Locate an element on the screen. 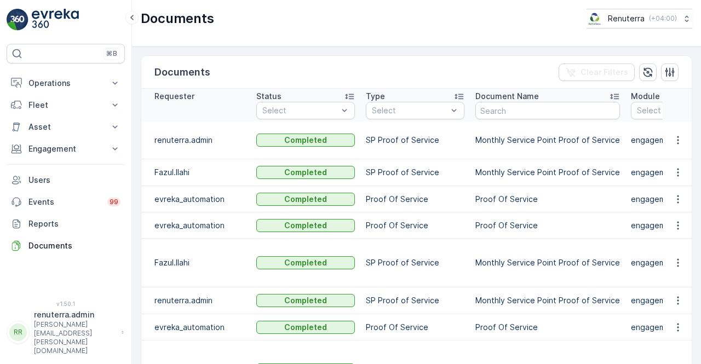 This screenshot has height=364, width=701. p: Engagement is located at coordinates (66, 149).